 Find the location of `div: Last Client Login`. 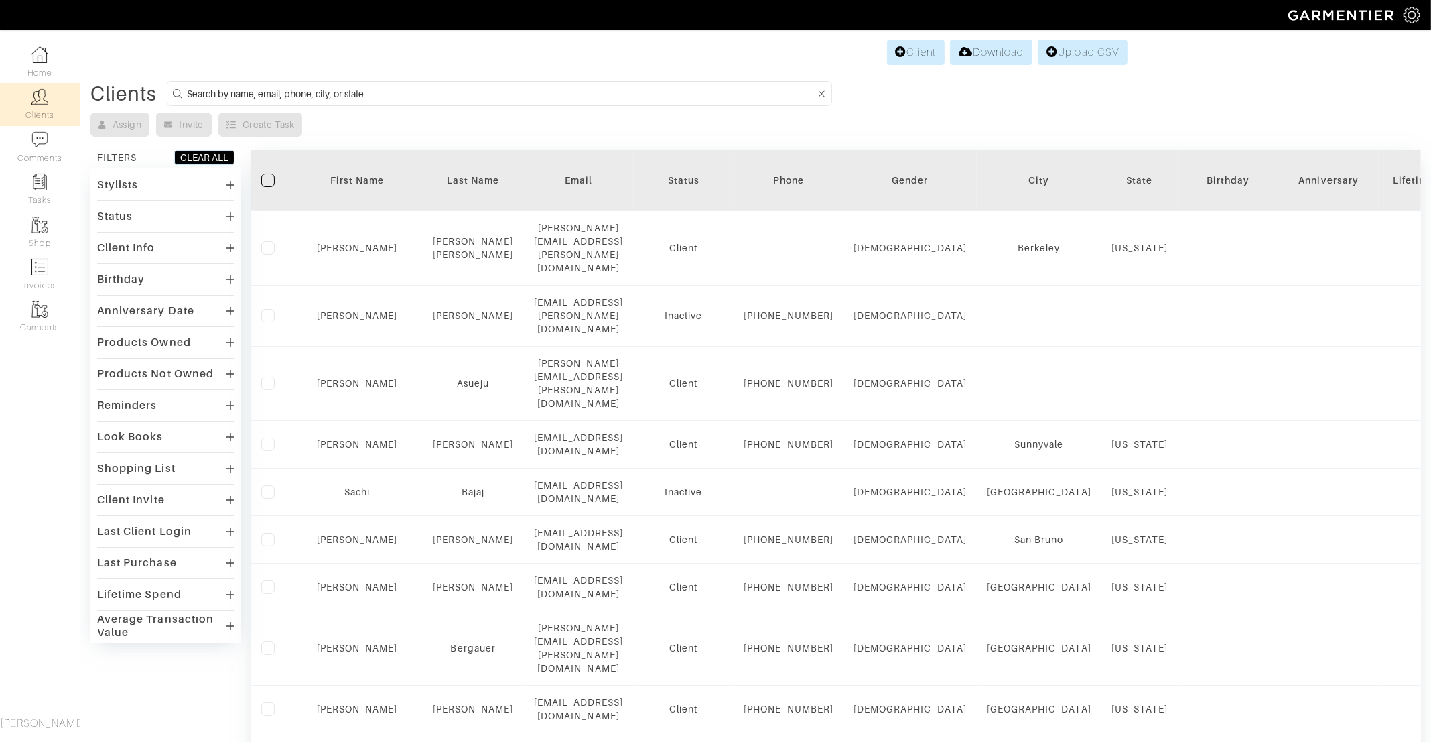

div: Last Client Login is located at coordinates (144, 531).